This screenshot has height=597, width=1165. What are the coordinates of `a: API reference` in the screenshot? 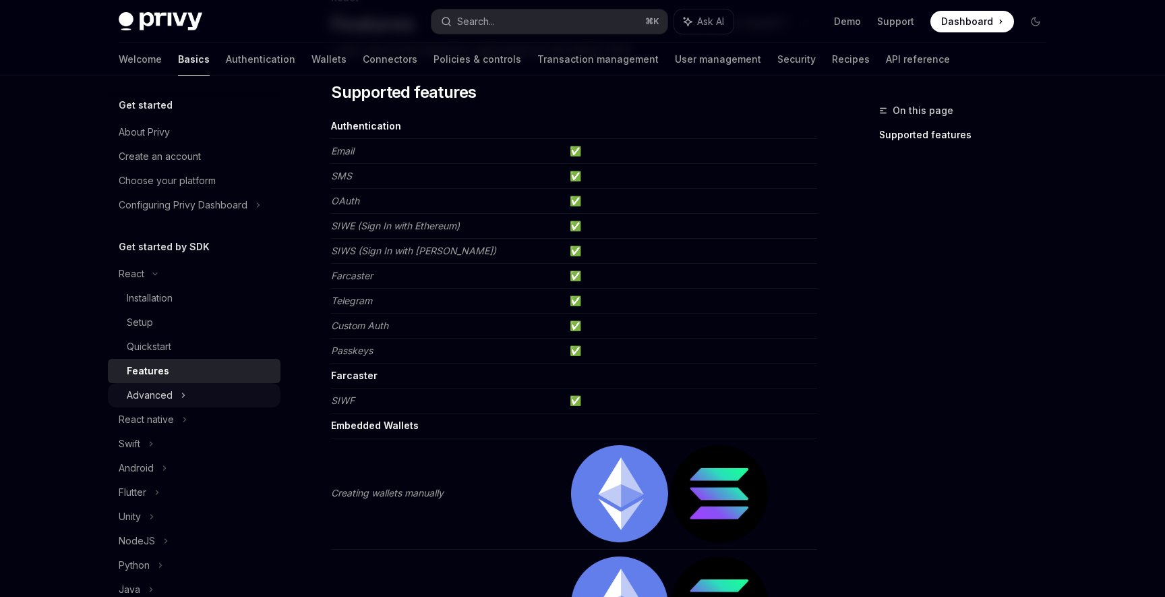 It's located at (917, 59).